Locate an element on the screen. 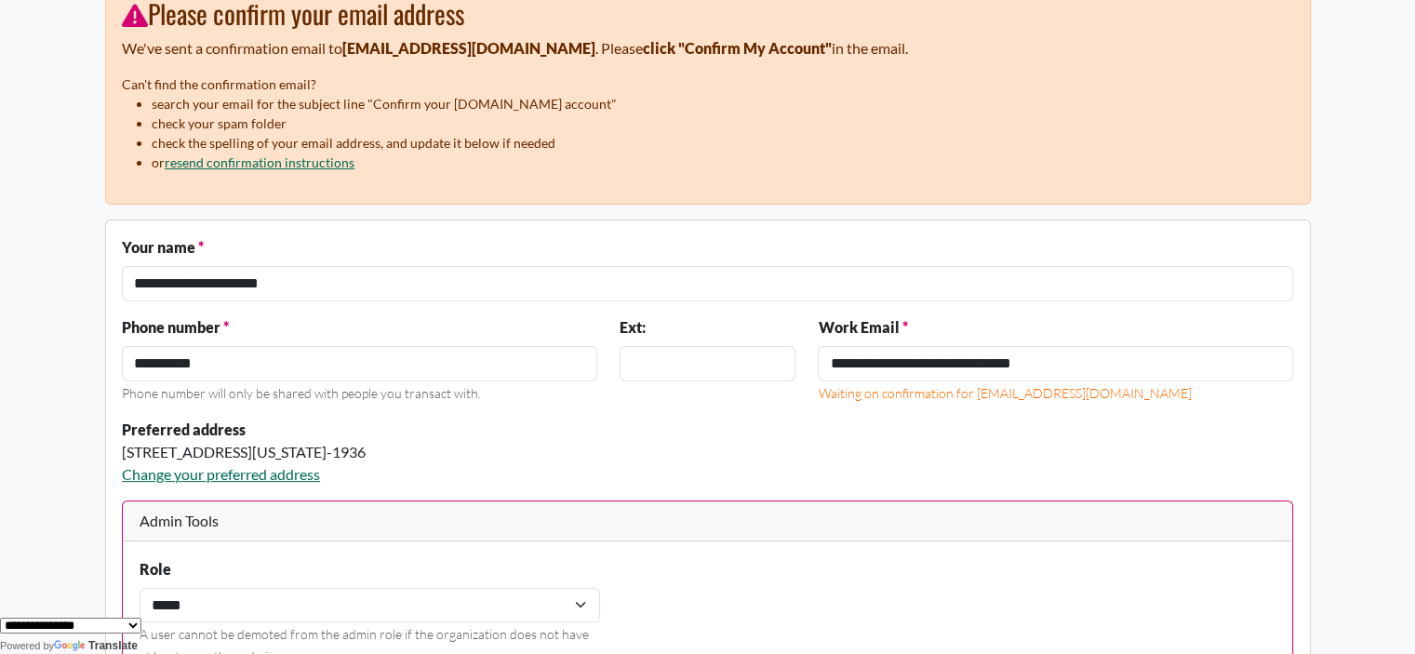 This screenshot has height=654, width=1415. p: We've sent a confirmation email to . Please in the email. is located at coordinates (707, 48).